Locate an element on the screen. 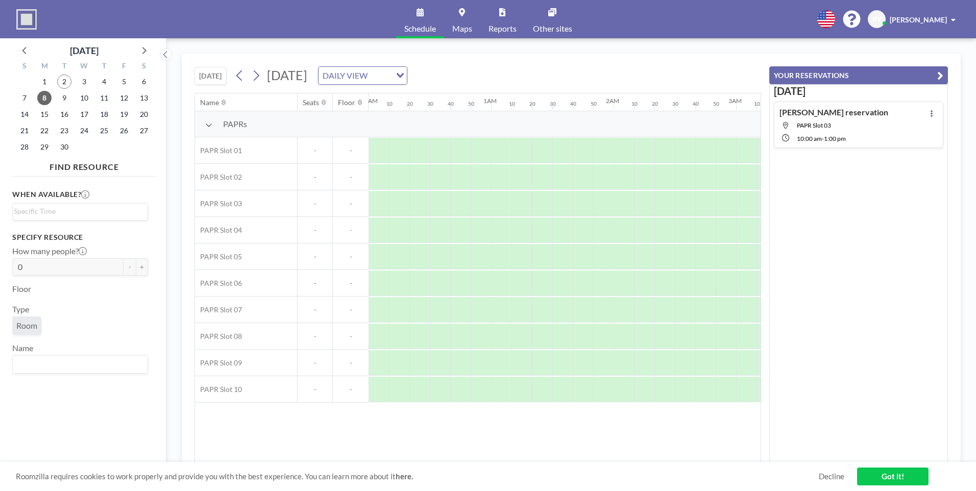 Image resolution: width=976 pixels, height=491 pixels. div: F is located at coordinates (124, 67).